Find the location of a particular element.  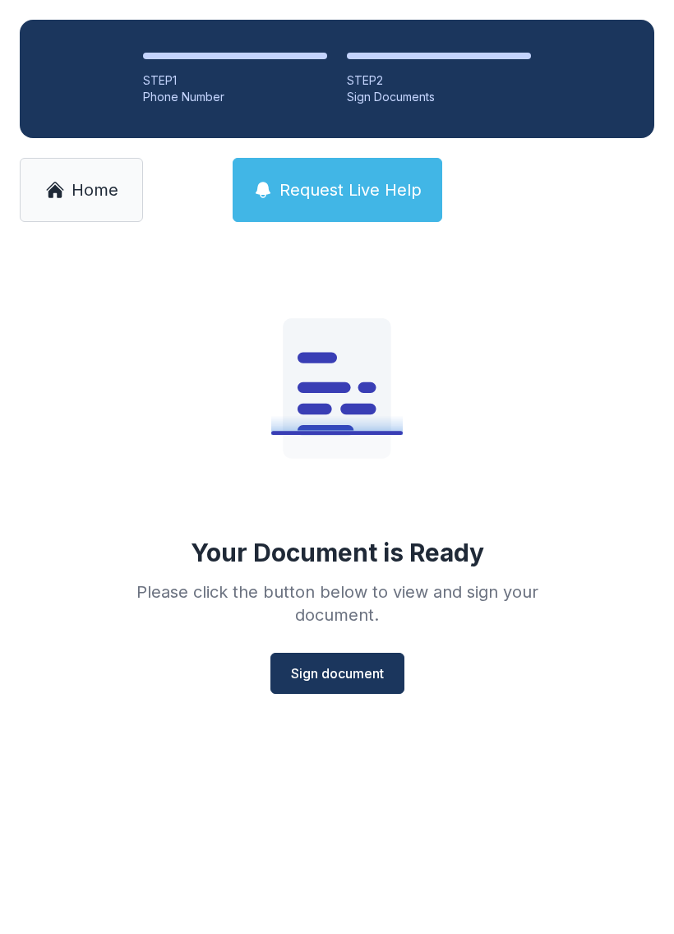

div: Phone Number is located at coordinates (235, 97).